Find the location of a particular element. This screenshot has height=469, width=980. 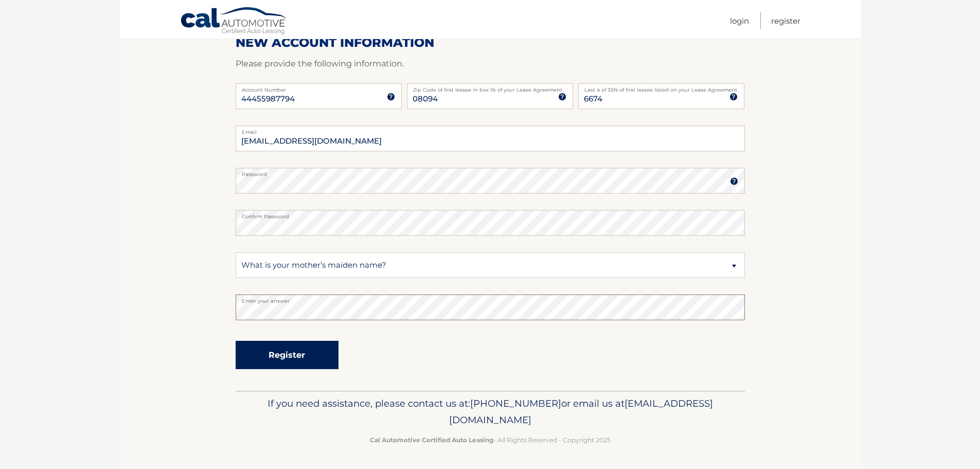

label: Last 4 of SSN of first lessee listed on your Lease Agreement is located at coordinates (661, 87).